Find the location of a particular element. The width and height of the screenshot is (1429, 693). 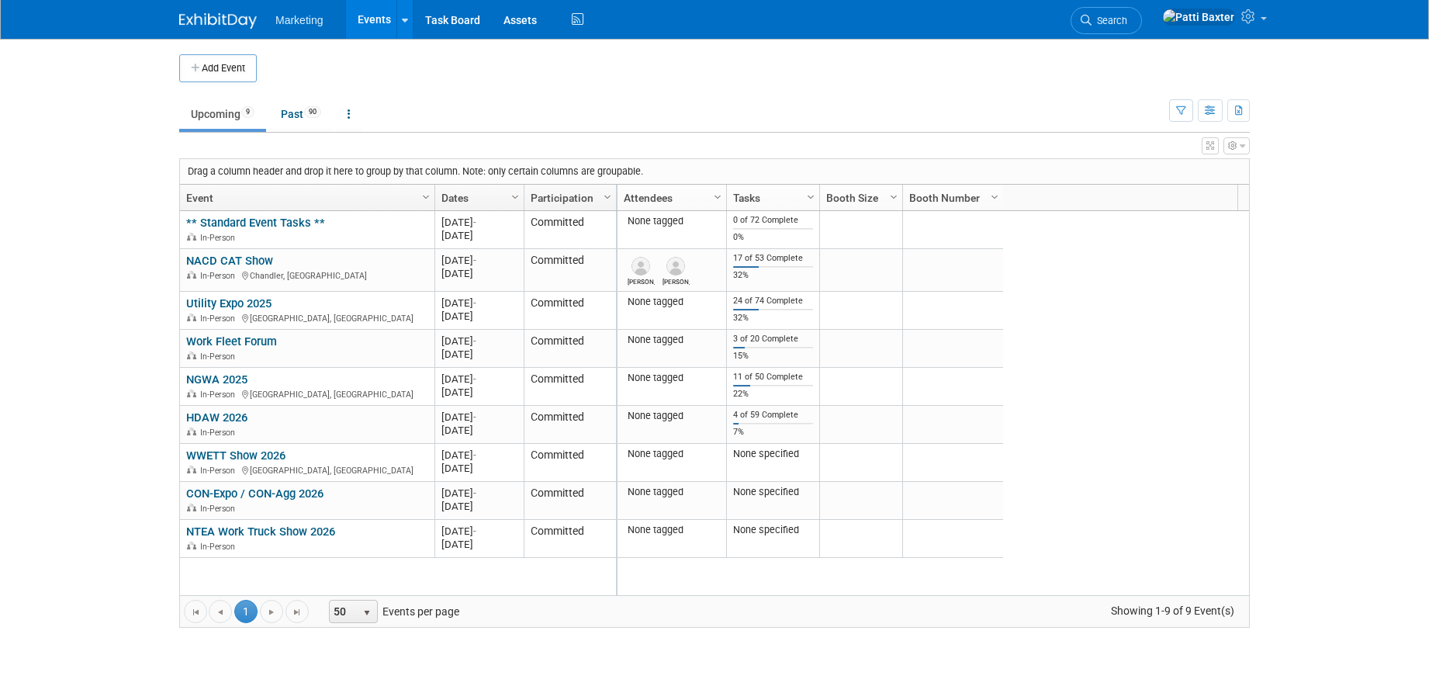

span: select is located at coordinates (367, 613).